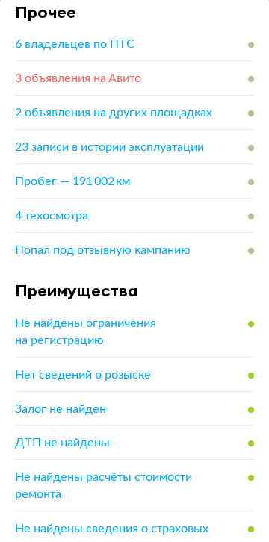  What do you see at coordinates (72, 181) in the screenshot?
I see `span: Пробег — 191 002 км` at bounding box center [72, 181].